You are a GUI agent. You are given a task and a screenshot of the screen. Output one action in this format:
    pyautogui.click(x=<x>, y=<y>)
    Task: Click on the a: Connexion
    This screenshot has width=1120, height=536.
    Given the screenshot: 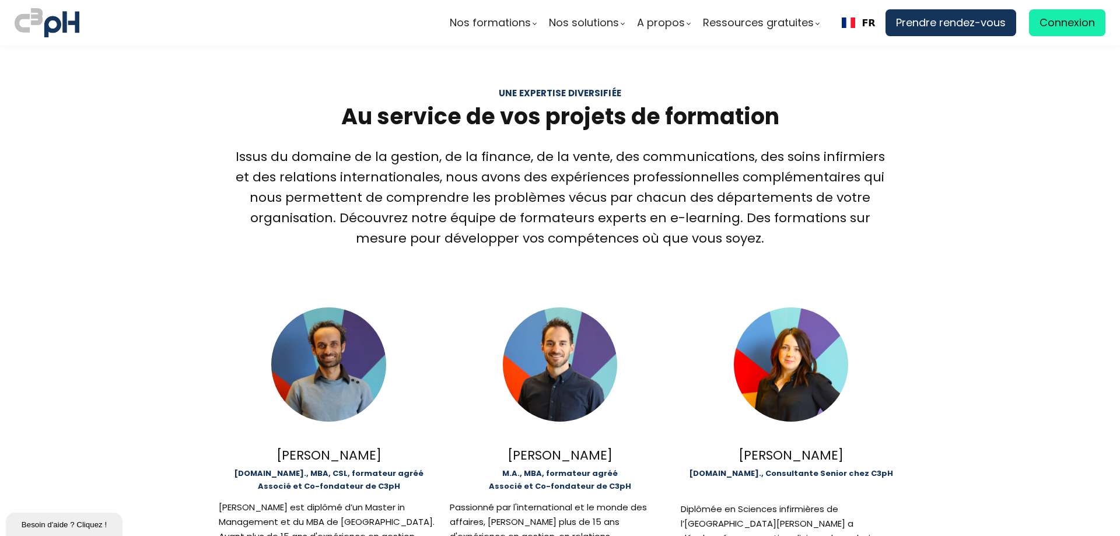 What is the action you would take?
    pyautogui.click(x=1067, y=23)
    